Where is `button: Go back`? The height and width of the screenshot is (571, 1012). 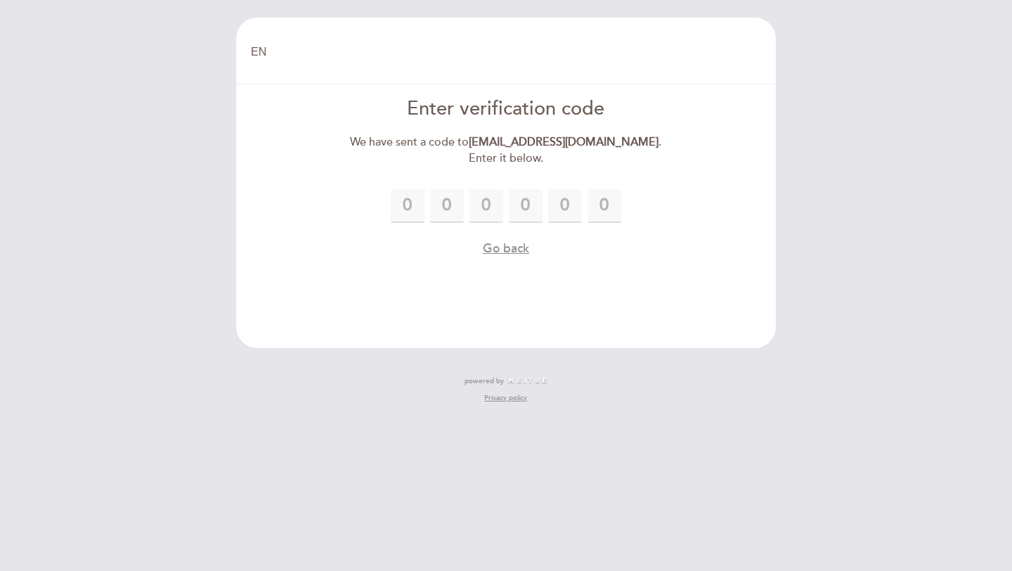
button: Go back is located at coordinates (506, 248).